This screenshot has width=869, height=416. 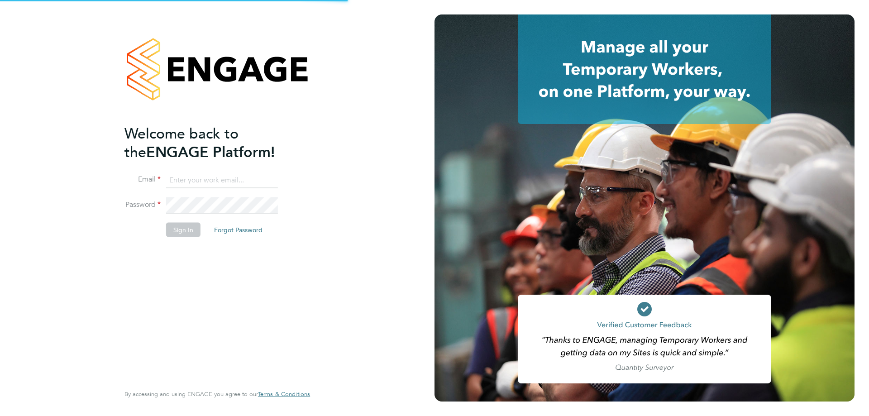 I want to click on h2: ENGAGE Platform!, so click(x=213, y=143).